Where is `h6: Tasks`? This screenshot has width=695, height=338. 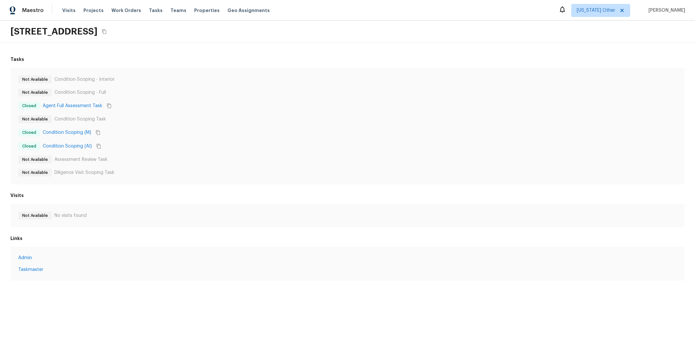
h6: Tasks is located at coordinates (347, 59).